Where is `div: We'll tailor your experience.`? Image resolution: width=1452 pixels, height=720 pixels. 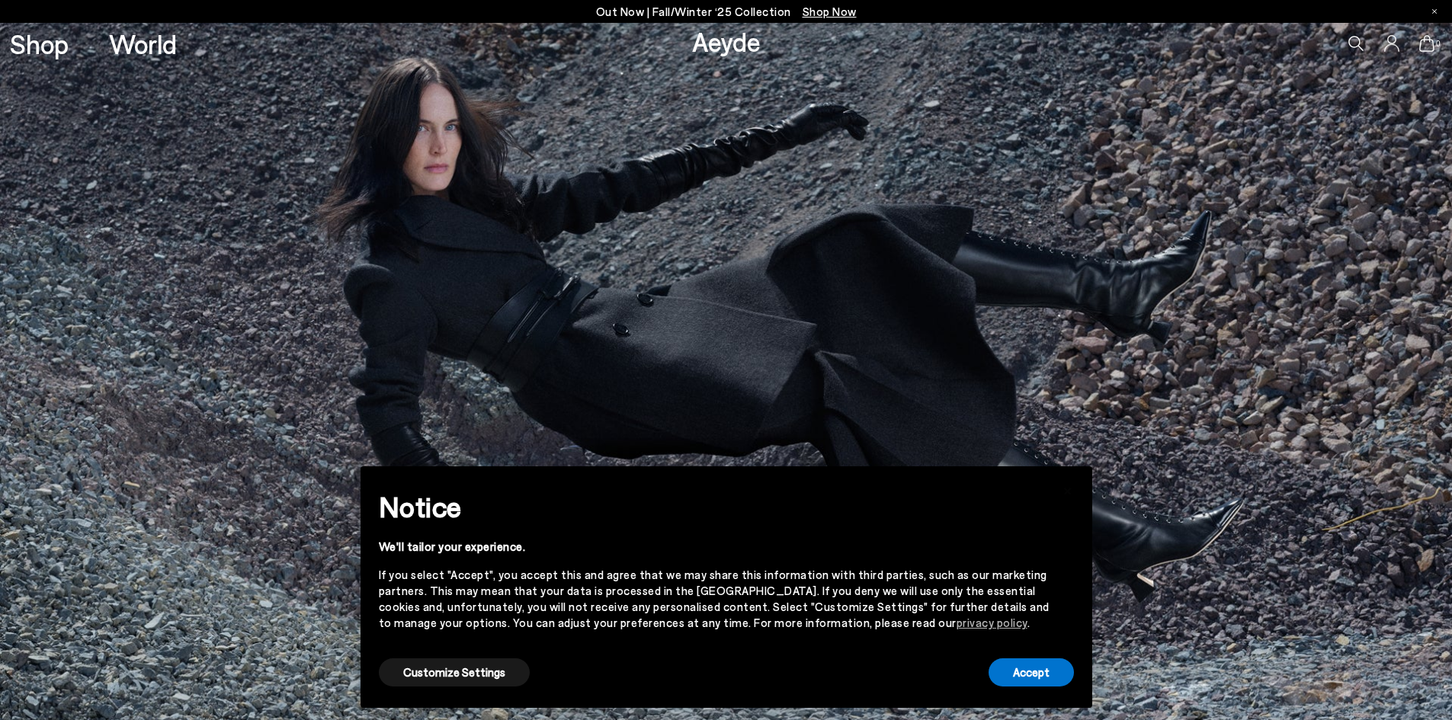 div: We'll tailor your experience. is located at coordinates (714, 547).